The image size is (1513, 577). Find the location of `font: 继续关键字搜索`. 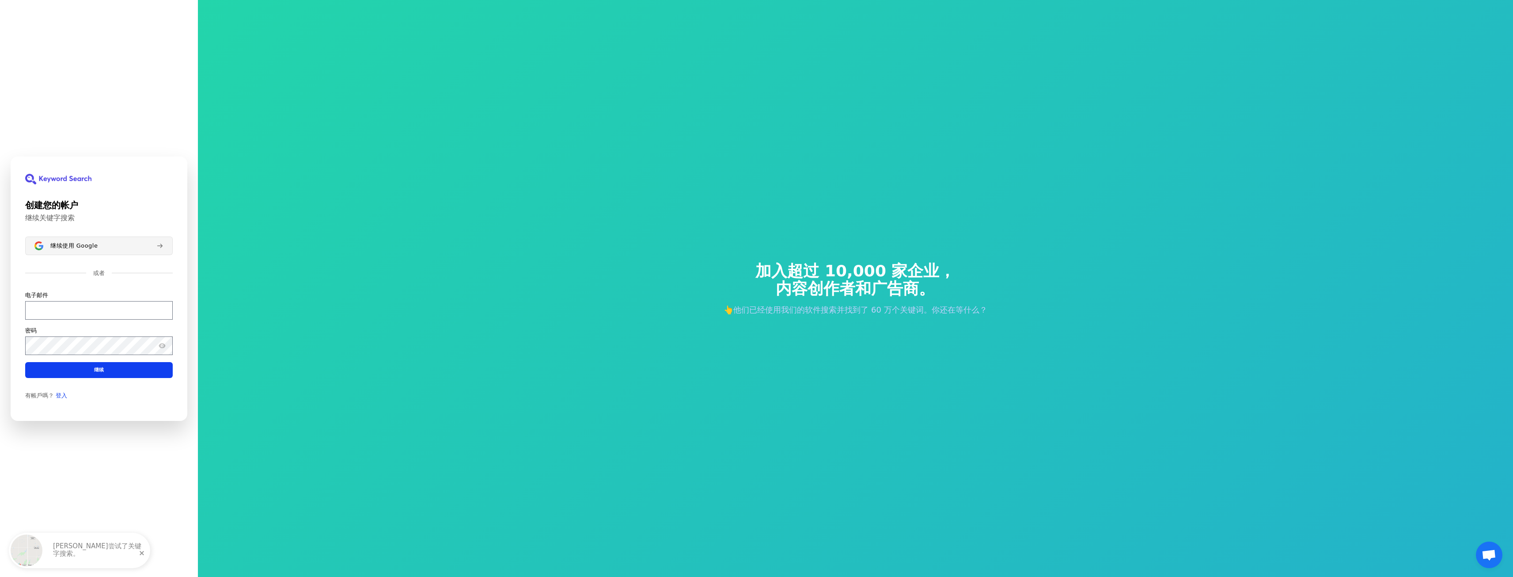

font: 继续关键字搜索 is located at coordinates (50, 217).